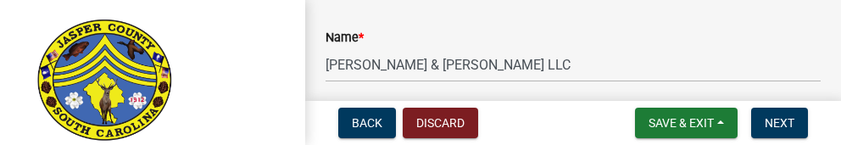 This screenshot has height=145, width=841. Describe the element at coordinates (440, 123) in the screenshot. I see `button: Discard` at that location.